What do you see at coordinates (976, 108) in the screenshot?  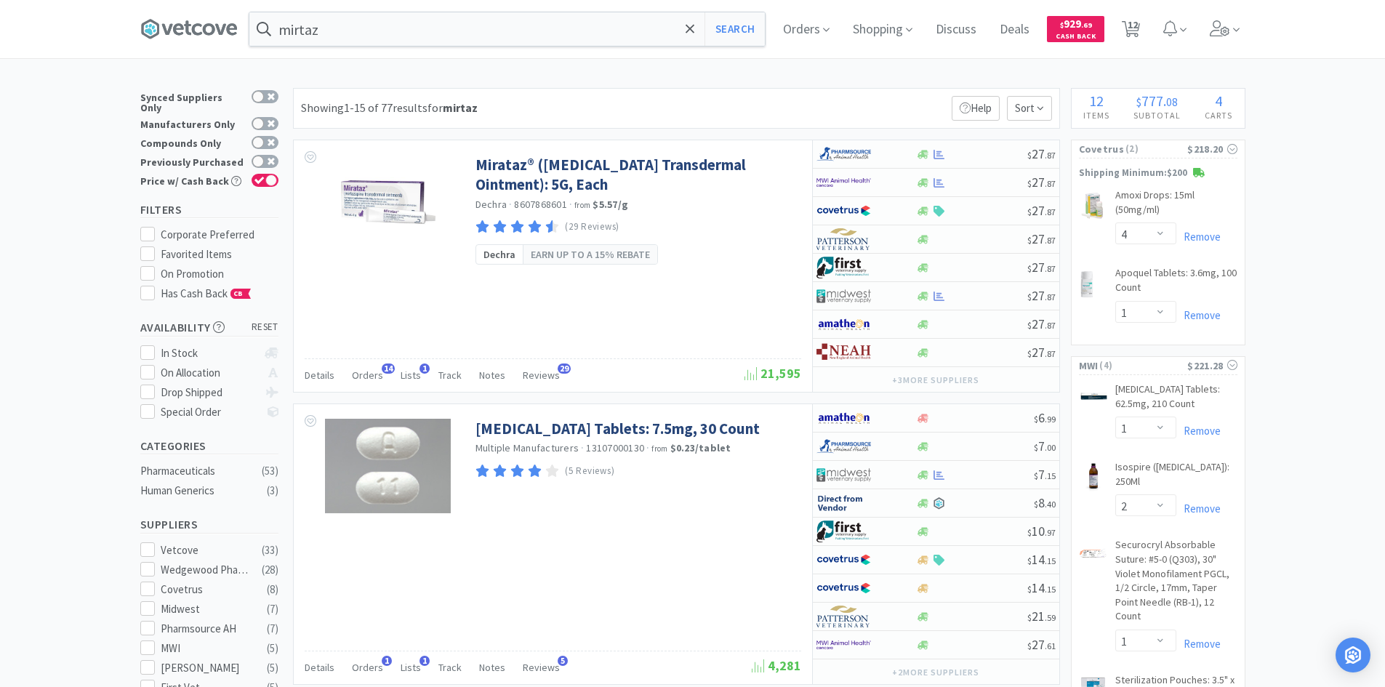 I see `p: Help` at bounding box center [976, 108].